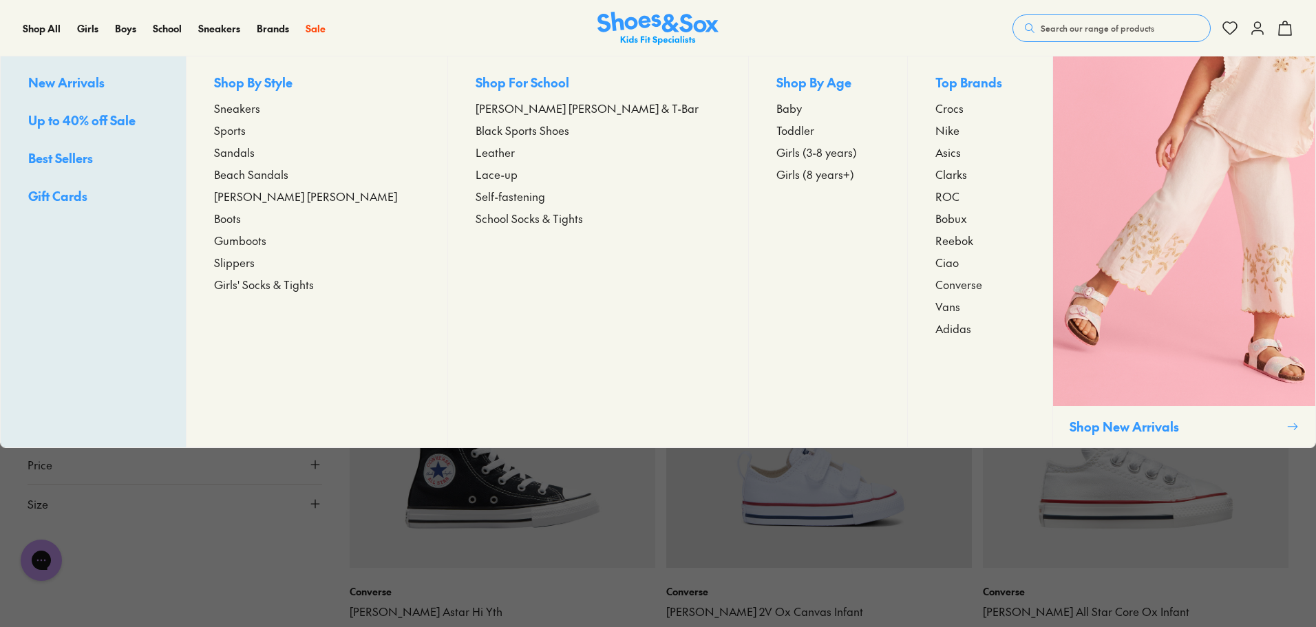  Describe the element at coordinates (273, 28) in the screenshot. I see `span: Brands` at that location.